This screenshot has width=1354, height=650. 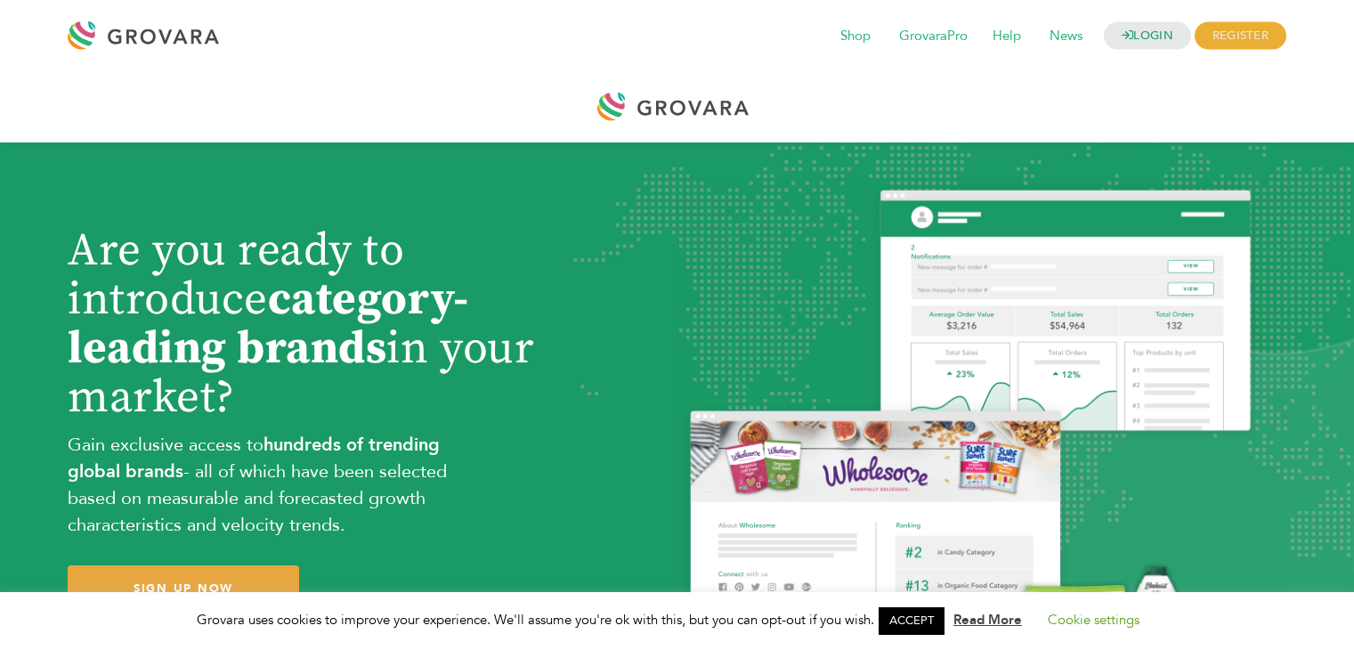 What do you see at coordinates (183, 587) in the screenshot?
I see `a: SIGN UP NOW` at bounding box center [183, 587].